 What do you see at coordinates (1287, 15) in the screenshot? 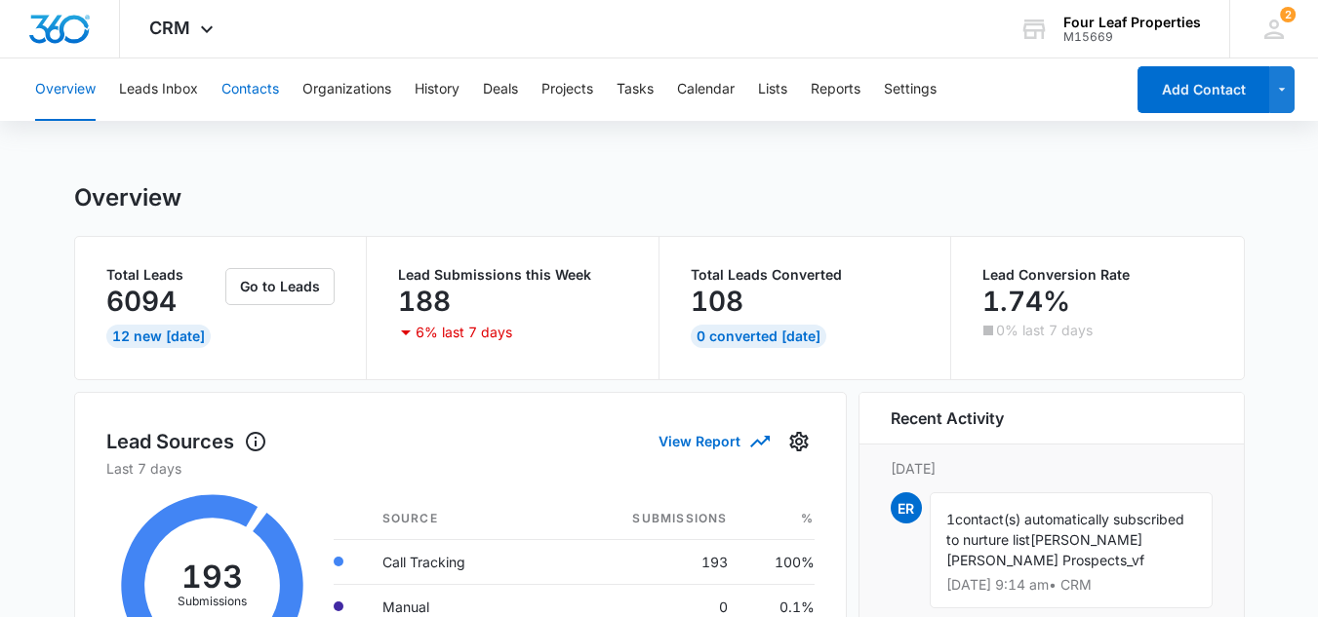
I see `span: 2` at bounding box center [1287, 15].